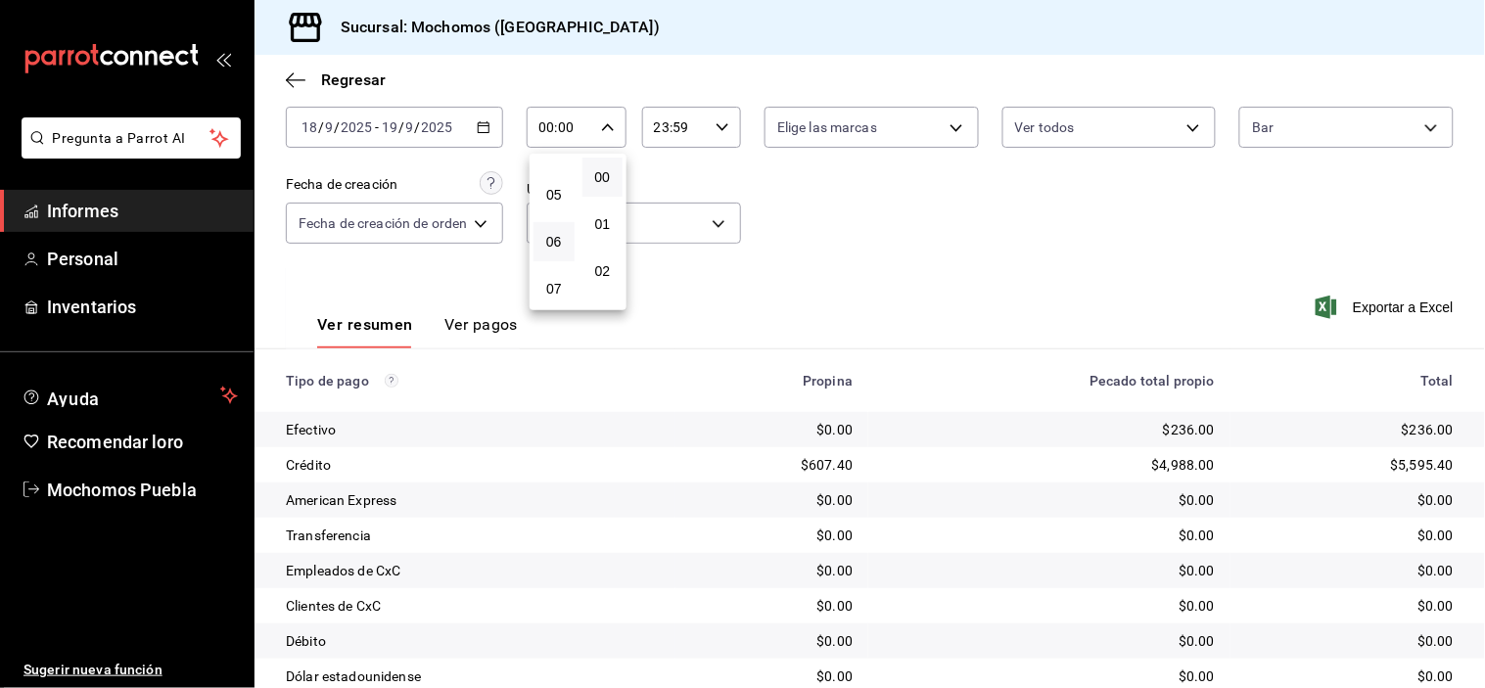 The image size is (1485, 688). I want to click on button: 01, so click(603, 224).